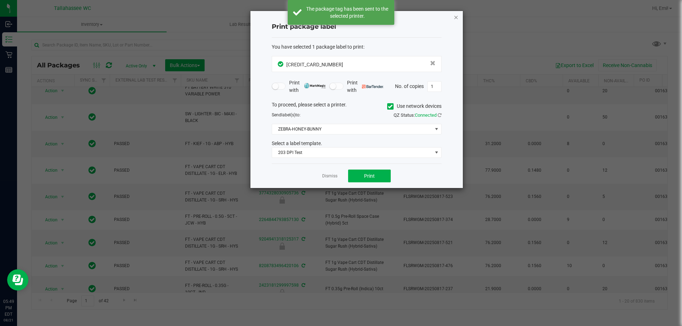 This screenshot has height=326, width=682. Describe the element at coordinates (286, 115) in the screenshot. I see `span: Send to:` at that location.